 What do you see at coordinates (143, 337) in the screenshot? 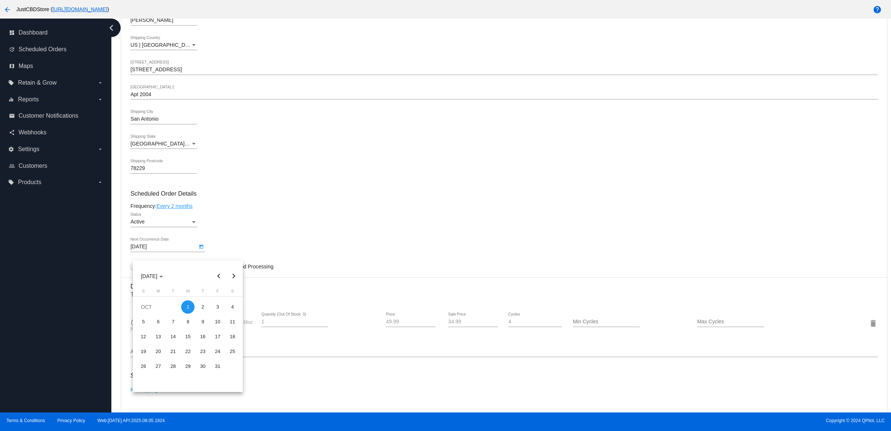
I see `div: 12` at bounding box center [143, 337].